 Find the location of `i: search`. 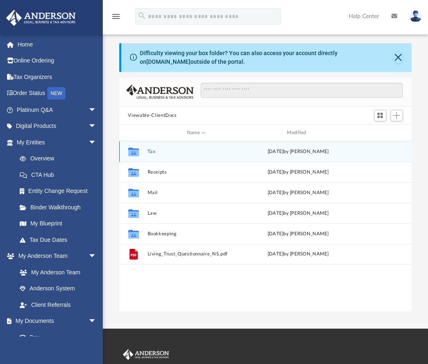

i: search is located at coordinates (142, 16).